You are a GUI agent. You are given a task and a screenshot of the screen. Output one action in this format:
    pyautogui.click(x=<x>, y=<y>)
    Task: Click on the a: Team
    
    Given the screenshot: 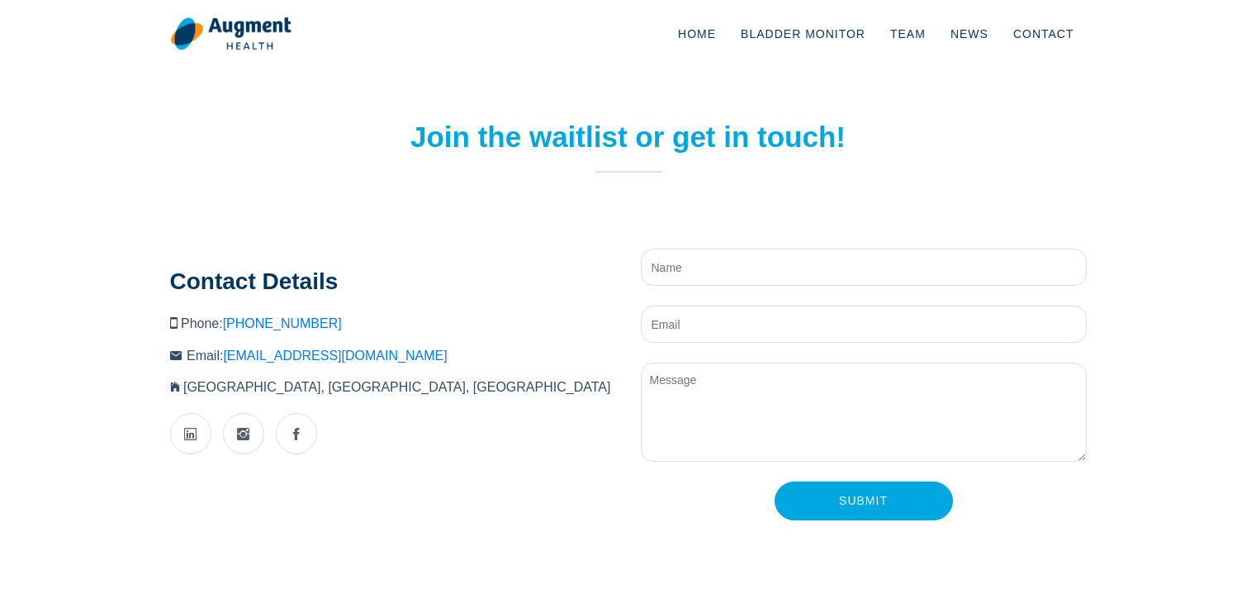 What is the action you would take?
    pyautogui.click(x=907, y=34)
    